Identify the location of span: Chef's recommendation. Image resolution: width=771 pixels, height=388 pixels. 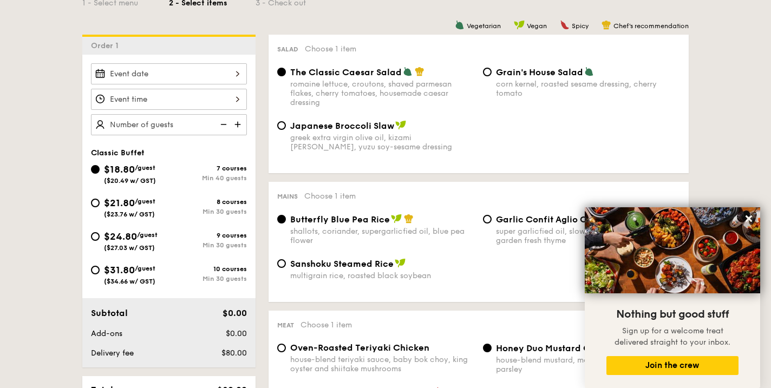
(651, 26).